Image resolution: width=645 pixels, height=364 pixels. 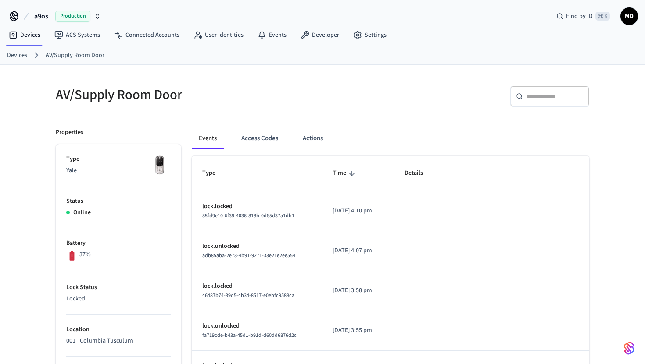 I want to click on a: ACS Systems, so click(x=77, y=35).